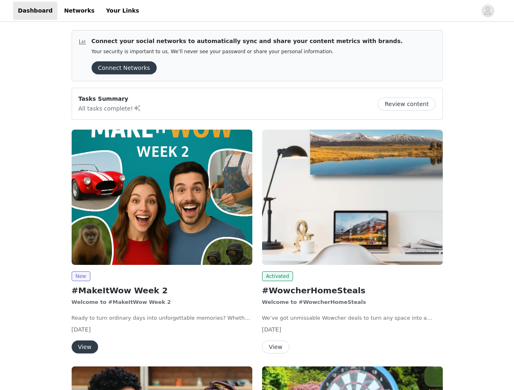 The height and width of the screenshot is (390, 514). Describe the element at coordinates (162, 318) in the screenshot. I see `p: Ready to turn ordinary days into unforgettable memories? Whether you’re chasing thrills, enjoying...` at that location.